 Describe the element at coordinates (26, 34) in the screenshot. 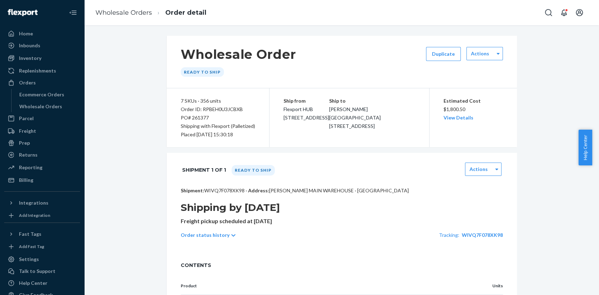

I see `div: Home` at that location.